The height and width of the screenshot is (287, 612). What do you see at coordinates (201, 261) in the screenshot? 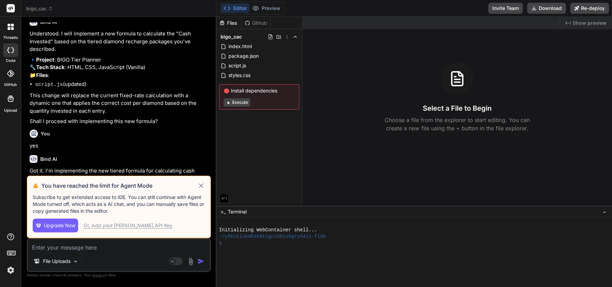
I see `img: icon` at bounding box center [201, 261].